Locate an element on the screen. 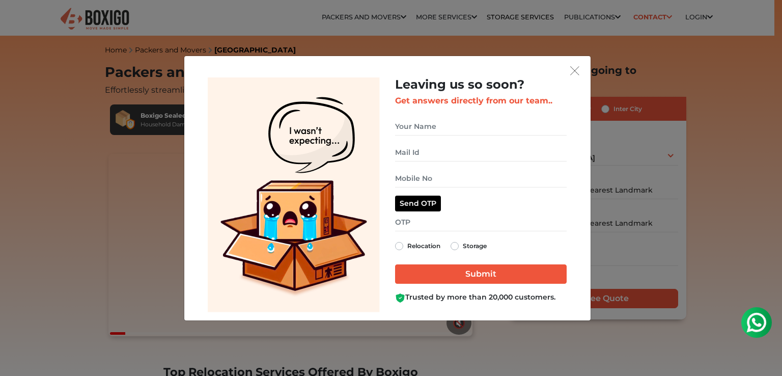  button: Send OTP is located at coordinates (418, 203).